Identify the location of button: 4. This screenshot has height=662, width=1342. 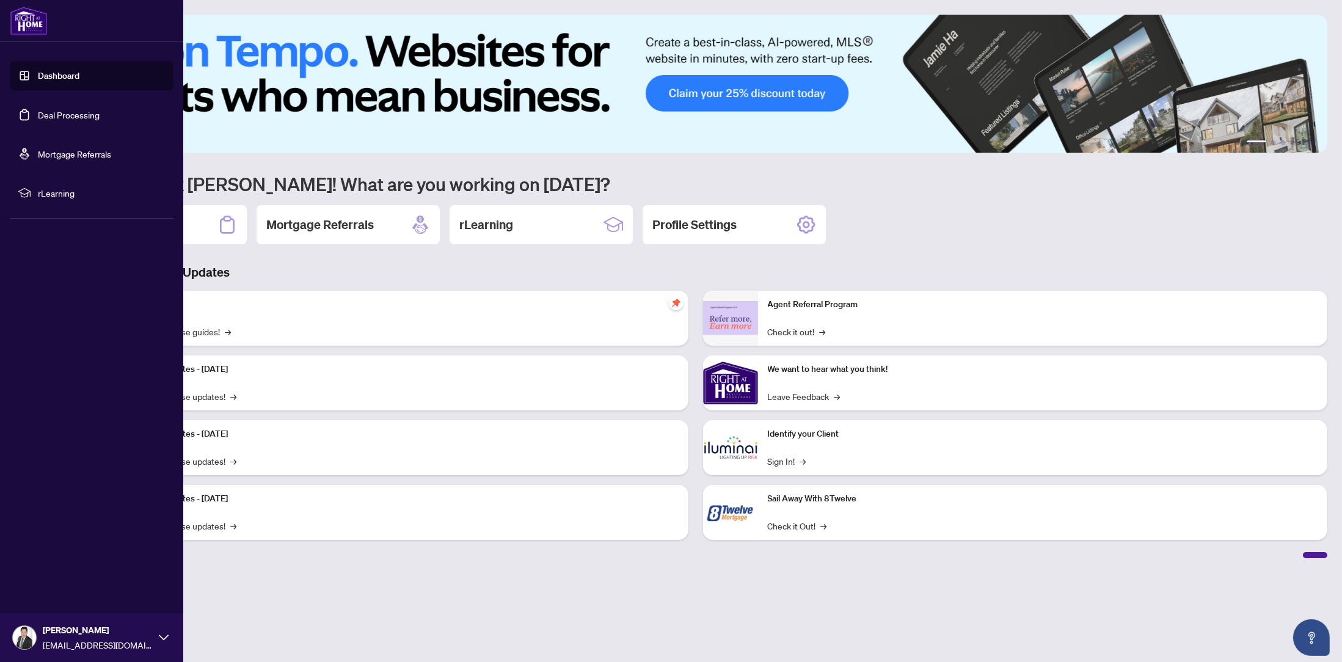
(1293, 143).